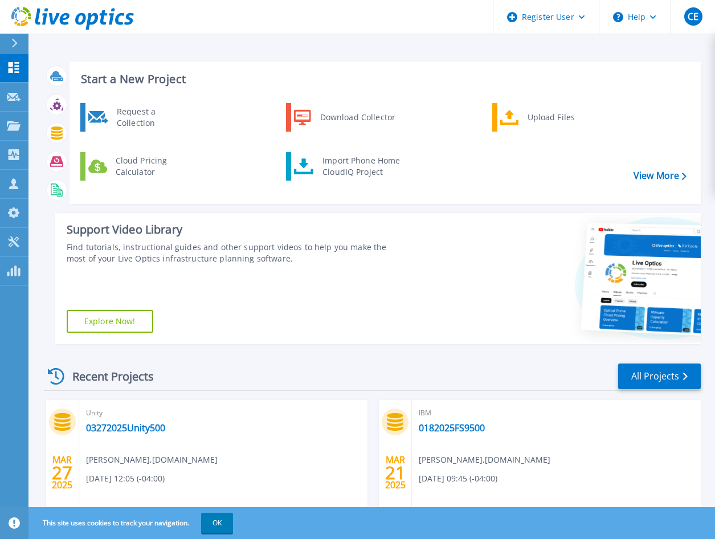 This screenshot has height=539, width=715. I want to click on span: CE, so click(693, 17).